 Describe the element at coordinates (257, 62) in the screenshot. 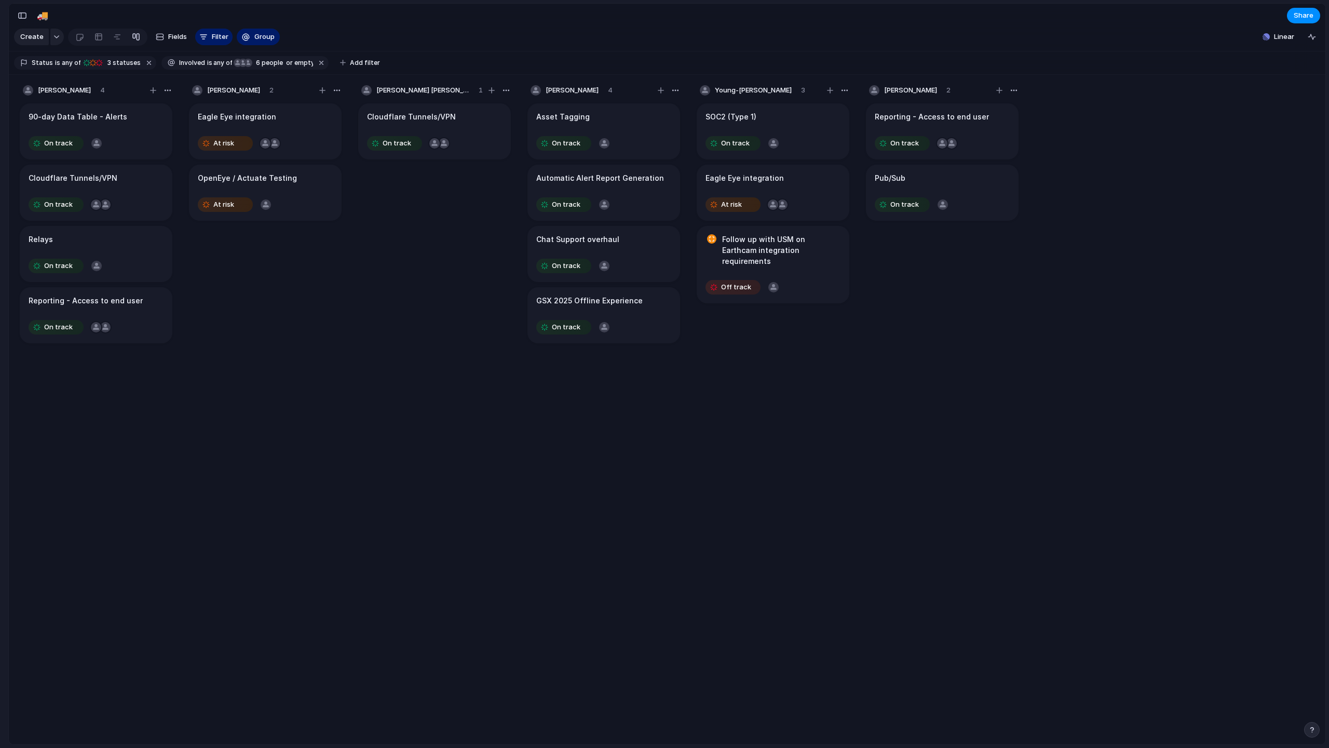

I see `span: 6` at that location.